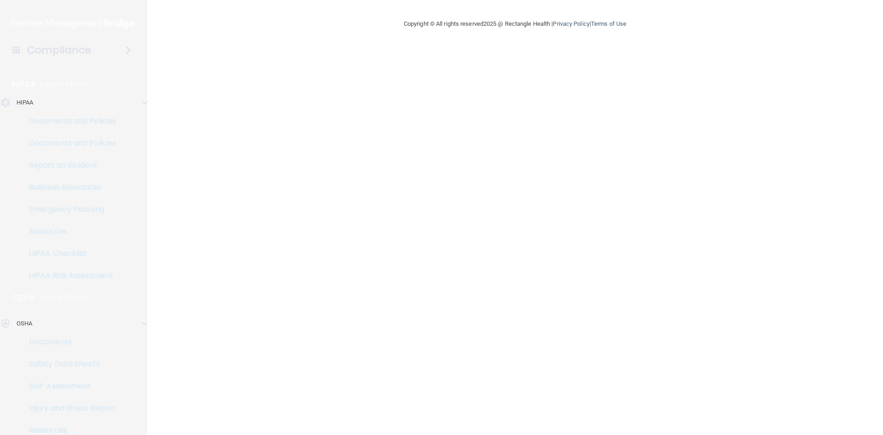 This screenshot has height=435, width=883. I want to click on div: Copyright © All rights reserved 2025 @ Rectangle Health | |, so click(515, 24).